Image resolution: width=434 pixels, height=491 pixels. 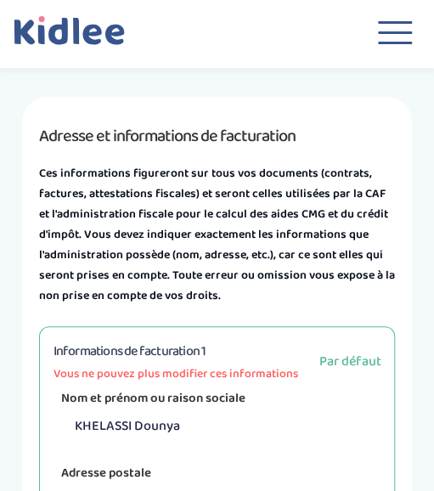 I want to click on p: KHELASSI Dounya, so click(x=223, y=426).